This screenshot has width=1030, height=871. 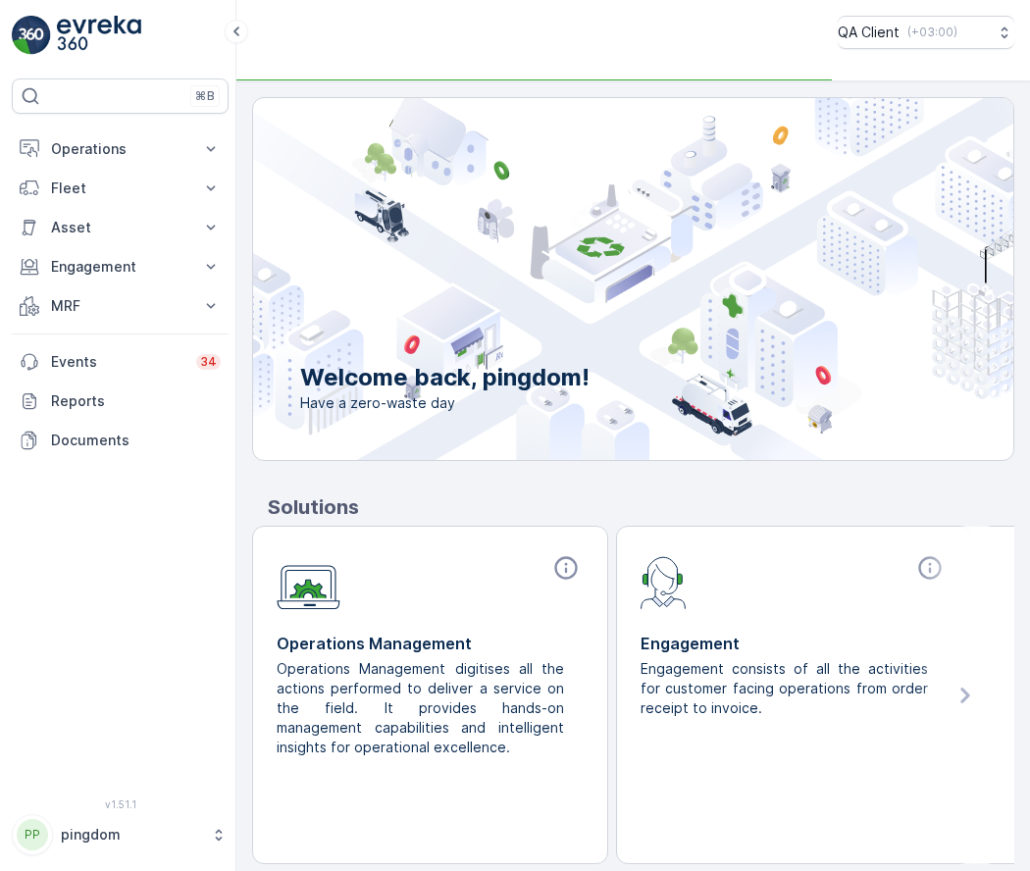 What do you see at coordinates (422, 708) in the screenshot?
I see `p: Operations Management digitises all the actions performed to deliver a service on the field. It p...` at bounding box center [422, 708].